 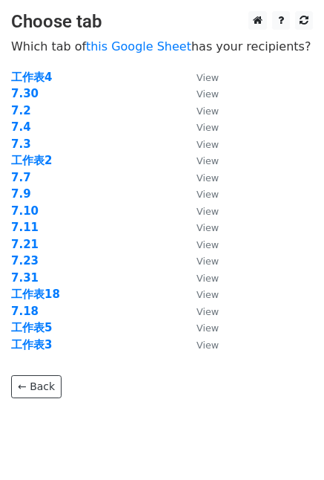 What do you see at coordinates (31, 160) in the screenshot?
I see `a: 工作表2` at bounding box center [31, 160].